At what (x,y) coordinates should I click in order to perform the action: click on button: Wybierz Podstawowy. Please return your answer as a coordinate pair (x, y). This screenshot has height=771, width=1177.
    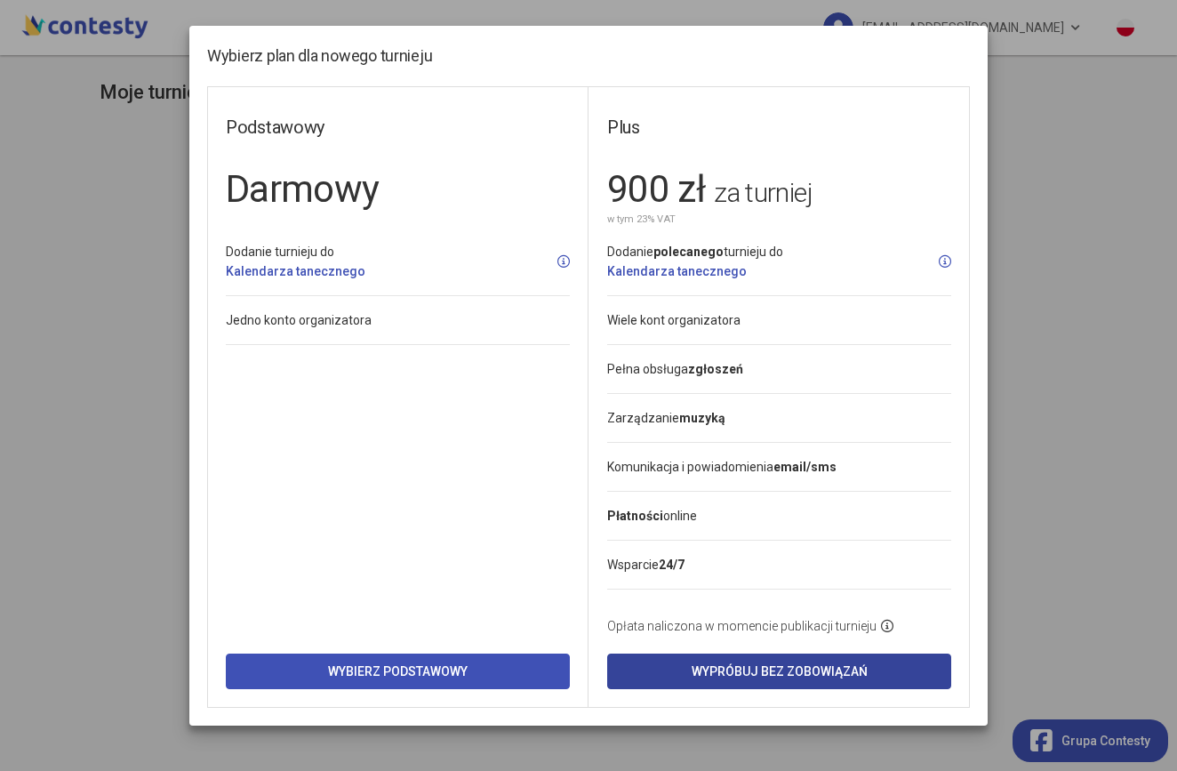
    Looking at the image, I should click on (397, 671).